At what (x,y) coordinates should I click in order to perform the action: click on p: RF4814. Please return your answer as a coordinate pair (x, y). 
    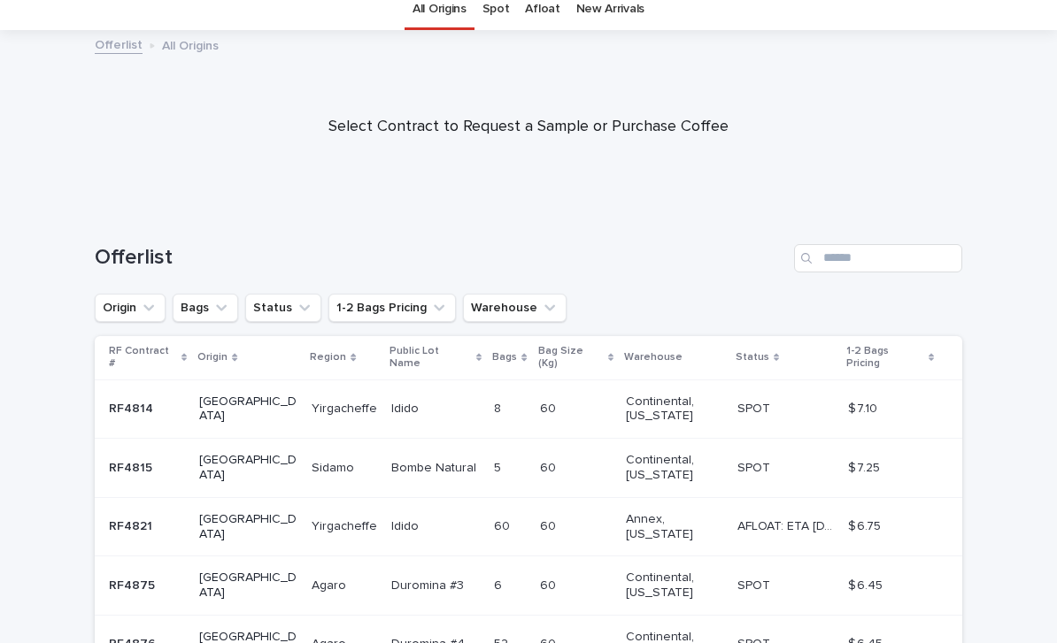
    Looking at the image, I should click on (133, 407).